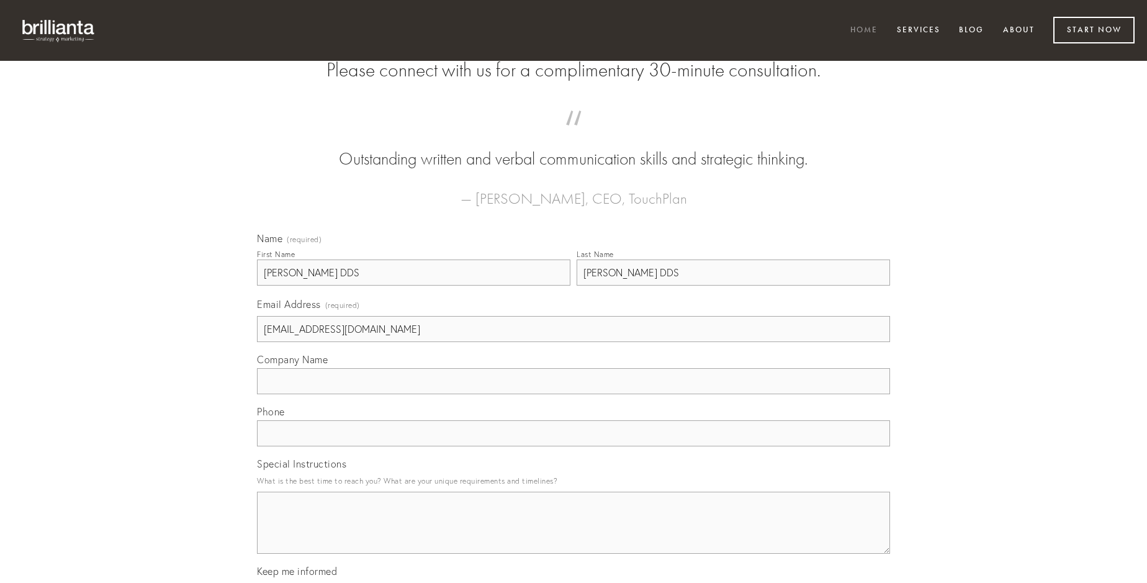 The height and width of the screenshot is (583, 1147). Describe the element at coordinates (276, 254) in the screenshot. I see `div: First Name` at that location.